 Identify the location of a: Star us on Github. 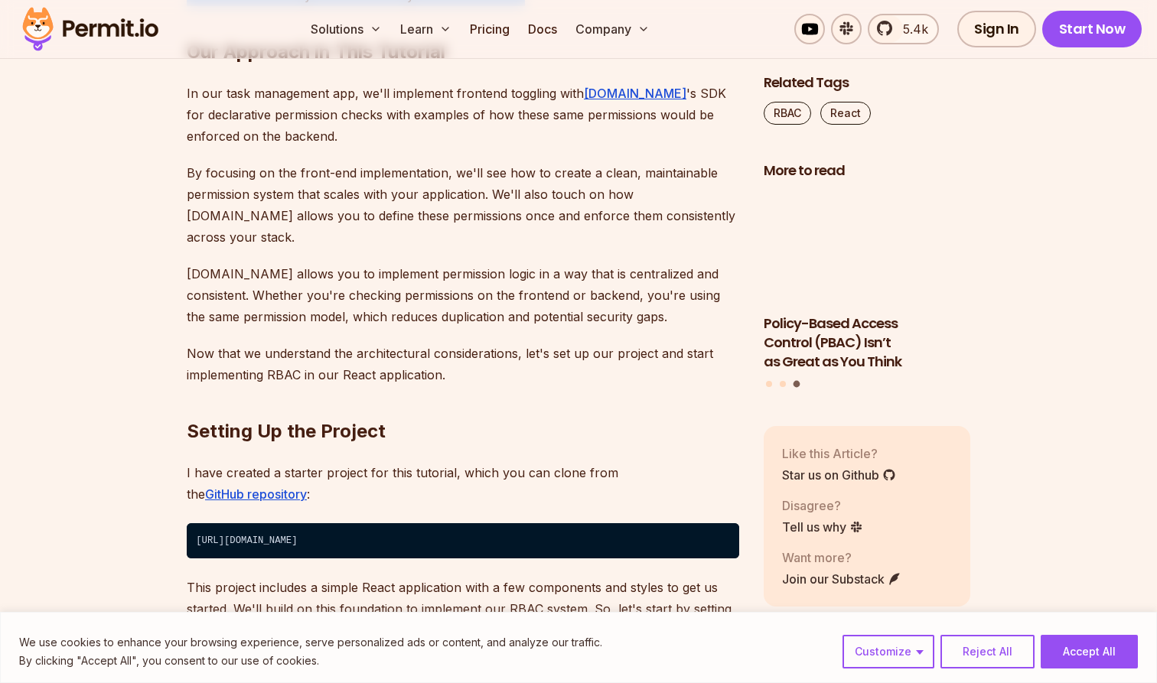
(839, 475).